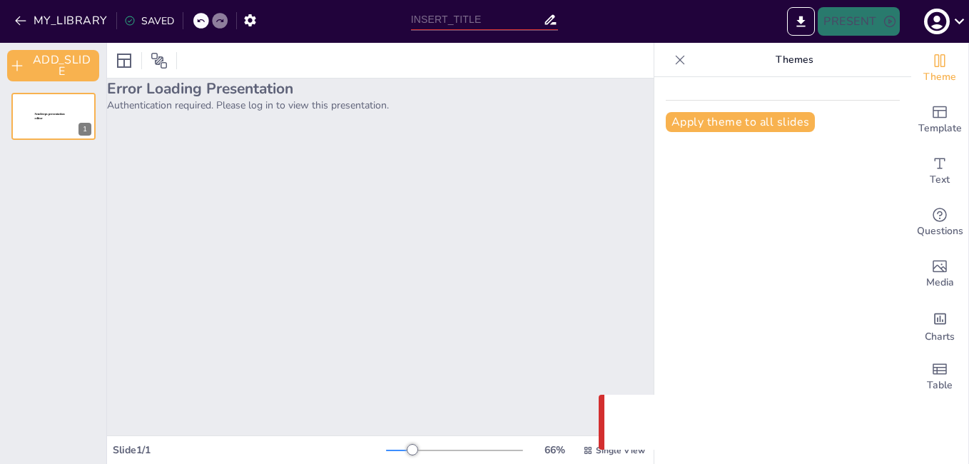 The height and width of the screenshot is (464, 969). I want to click on span: Questions, so click(940, 231).